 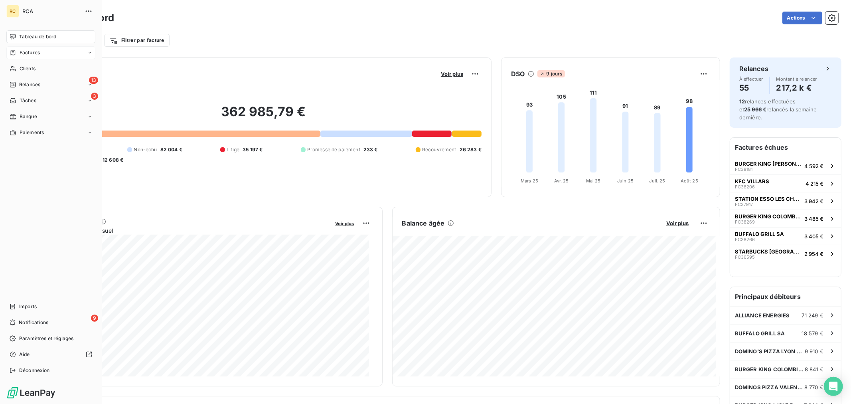 I want to click on a: Banque, so click(x=51, y=116).